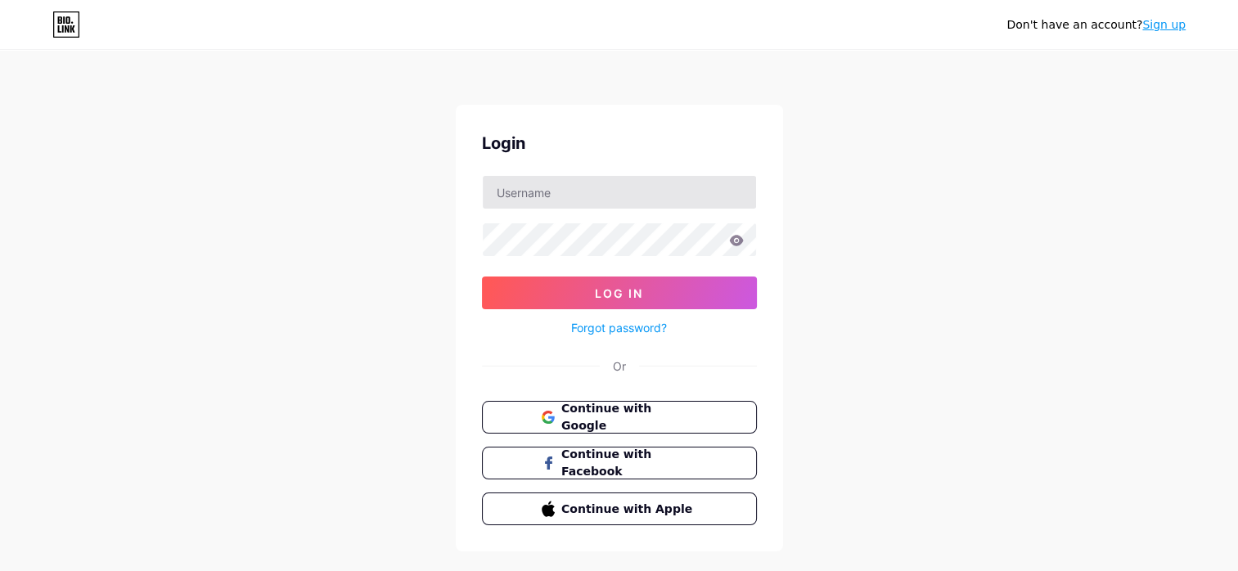 This screenshot has width=1238, height=571. Describe the element at coordinates (618, 293) in the screenshot. I see `span: Log In` at that location.